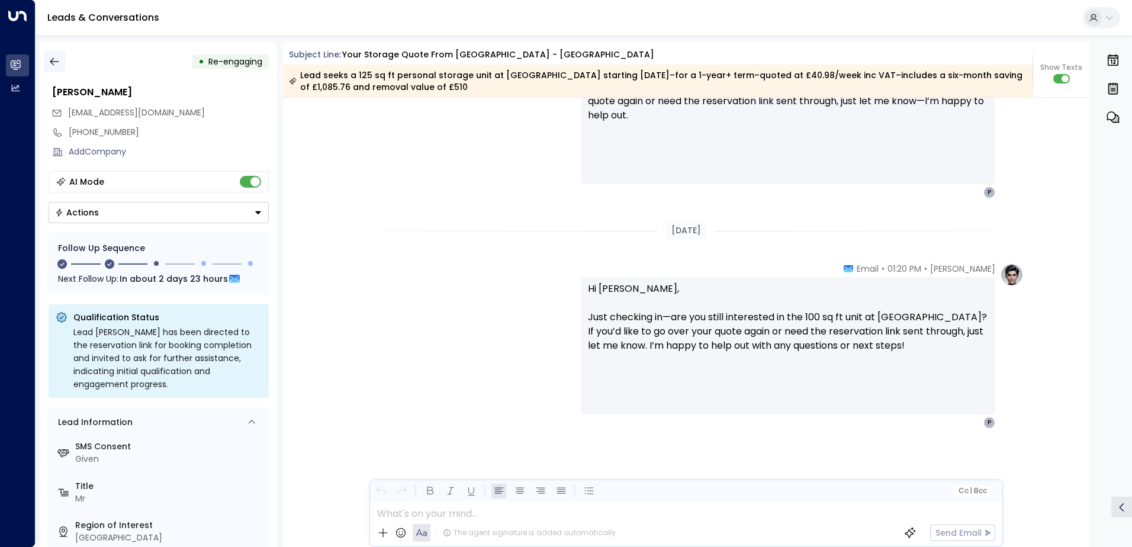  Describe the element at coordinates (1061, 68) in the screenshot. I see `span: Show Texts` at that location.